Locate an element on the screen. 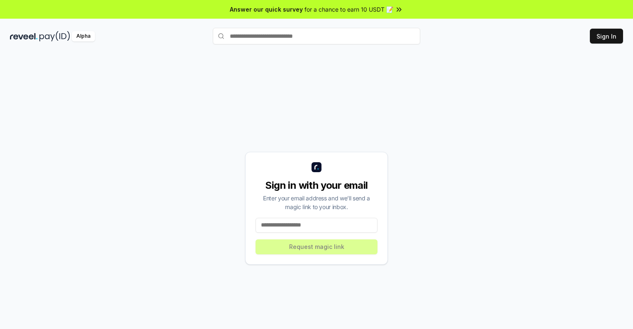  span: Answer our quick survey is located at coordinates (266, 9).